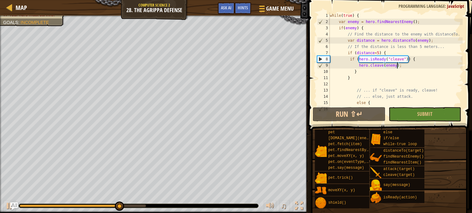 Image resolution: width=472 pixels, height=213 pixels. Describe the element at coordinates (323, 103) in the screenshot. I see `div: 15` at that location.